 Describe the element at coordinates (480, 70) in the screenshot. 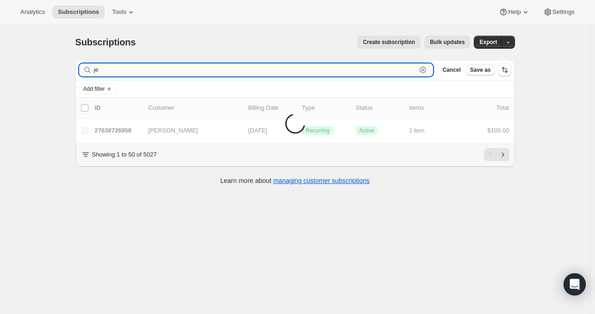

I see `button: Save as` at that location.